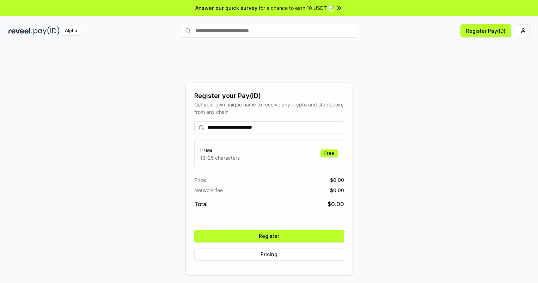  I want to click on button: Pricing, so click(269, 254).